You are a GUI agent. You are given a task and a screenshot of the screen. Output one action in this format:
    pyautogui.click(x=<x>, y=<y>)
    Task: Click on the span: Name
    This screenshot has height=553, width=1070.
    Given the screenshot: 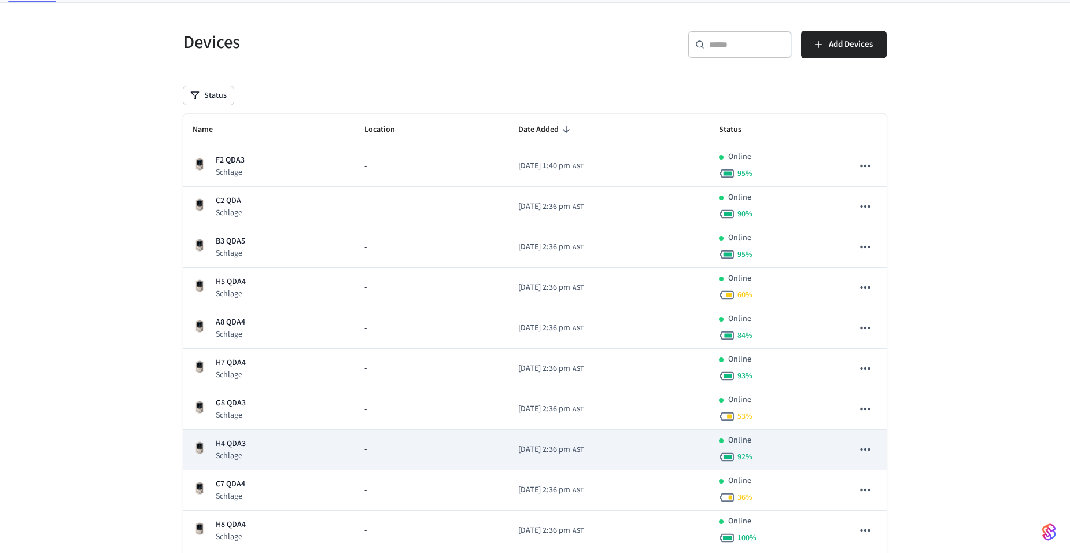 What is the action you would take?
    pyautogui.click(x=210, y=130)
    